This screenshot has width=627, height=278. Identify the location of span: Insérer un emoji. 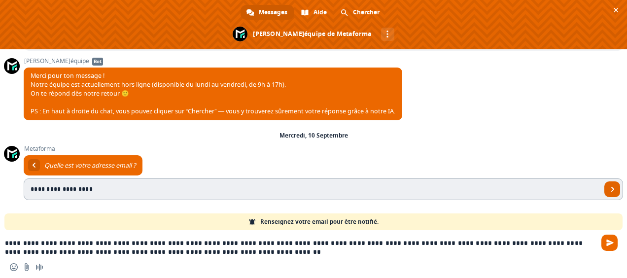
(14, 267).